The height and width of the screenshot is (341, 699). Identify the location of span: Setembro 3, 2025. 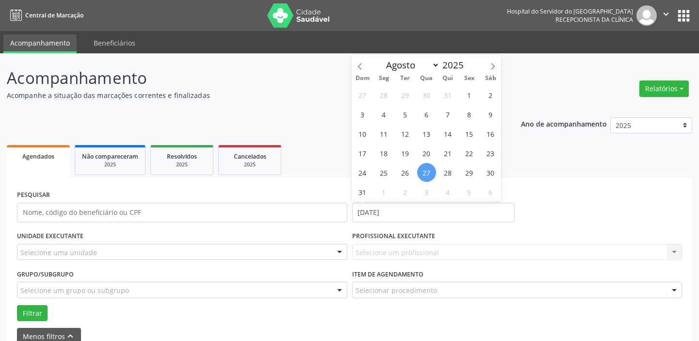
(426, 192).